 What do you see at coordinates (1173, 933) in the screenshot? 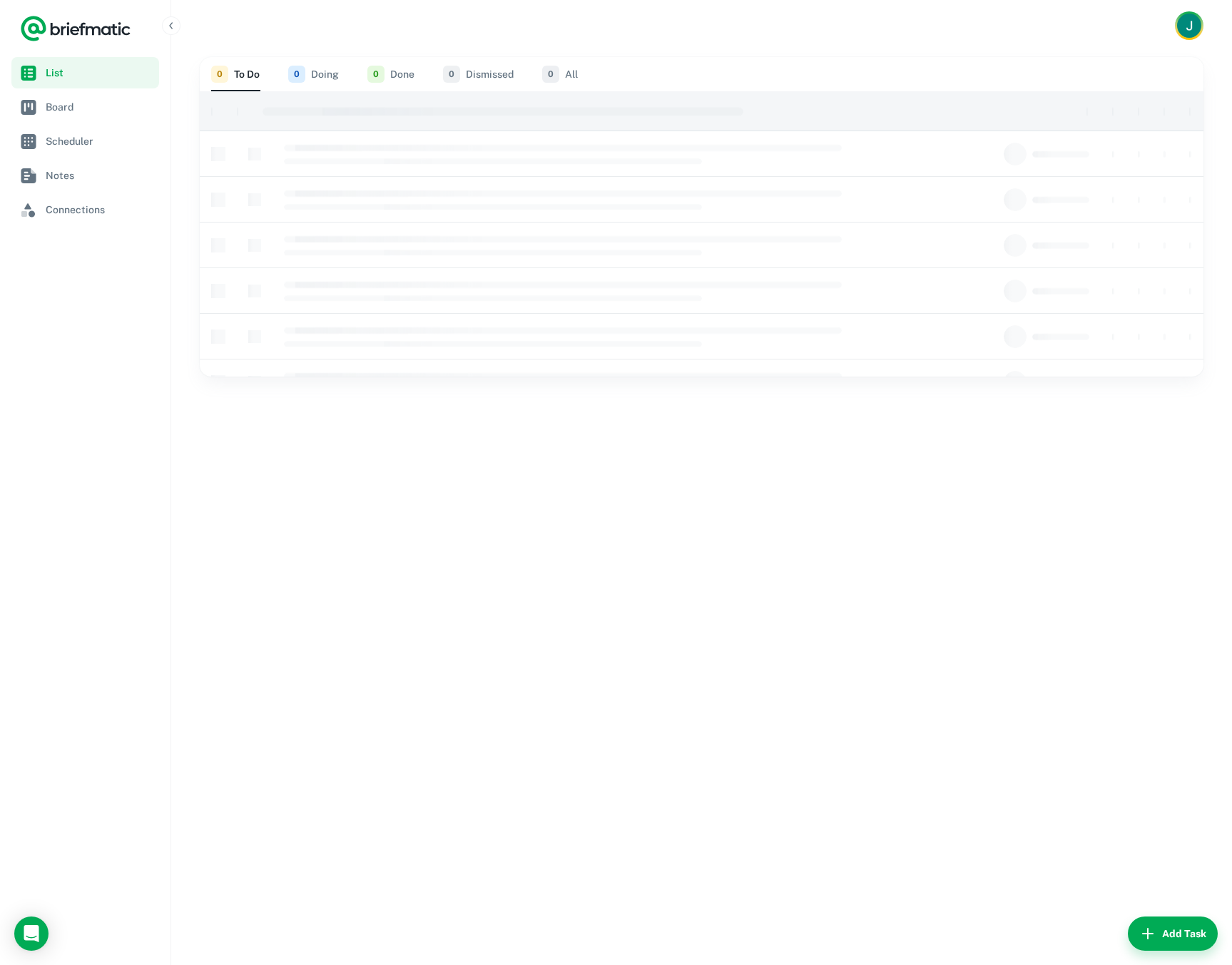
I see `button: Add Task` at bounding box center [1173, 933].